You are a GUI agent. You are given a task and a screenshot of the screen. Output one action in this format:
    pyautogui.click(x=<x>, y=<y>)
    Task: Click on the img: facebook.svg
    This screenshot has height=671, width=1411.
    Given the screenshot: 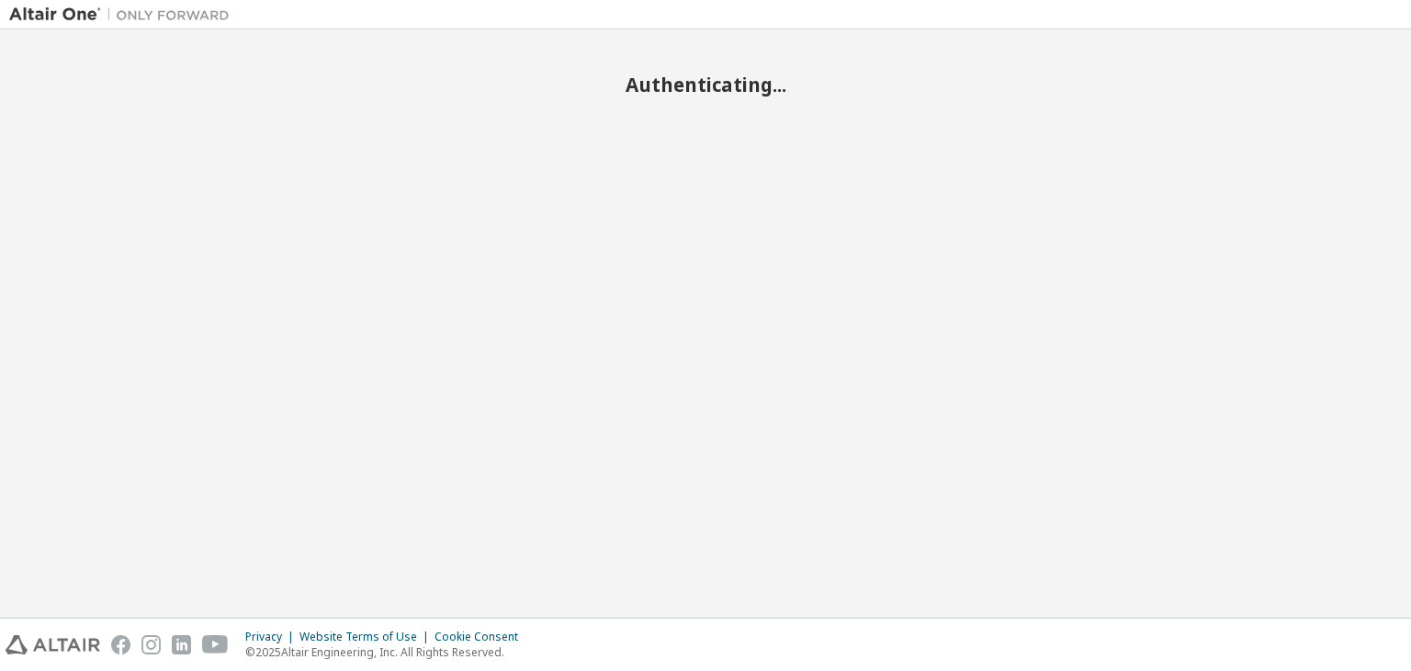 What is the action you would take?
    pyautogui.click(x=120, y=644)
    